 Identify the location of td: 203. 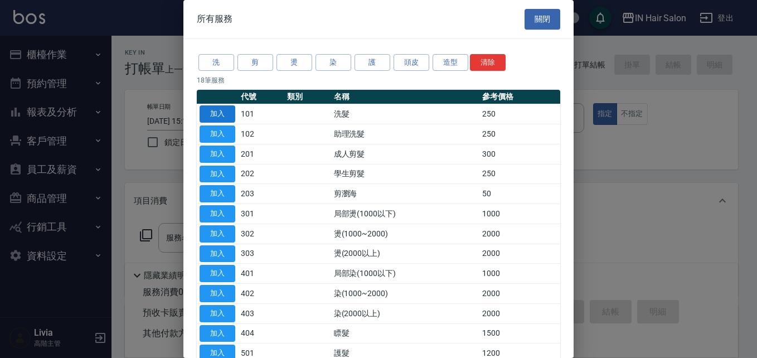
(261, 194).